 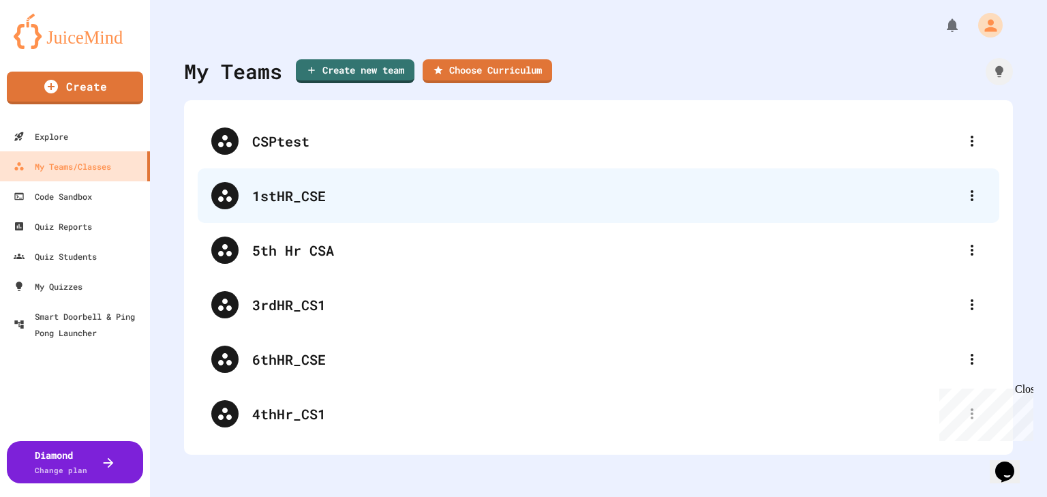 What do you see at coordinates (999, 72) in the screenshot?
I see `div: How it works` at bounding box center [999, 72].